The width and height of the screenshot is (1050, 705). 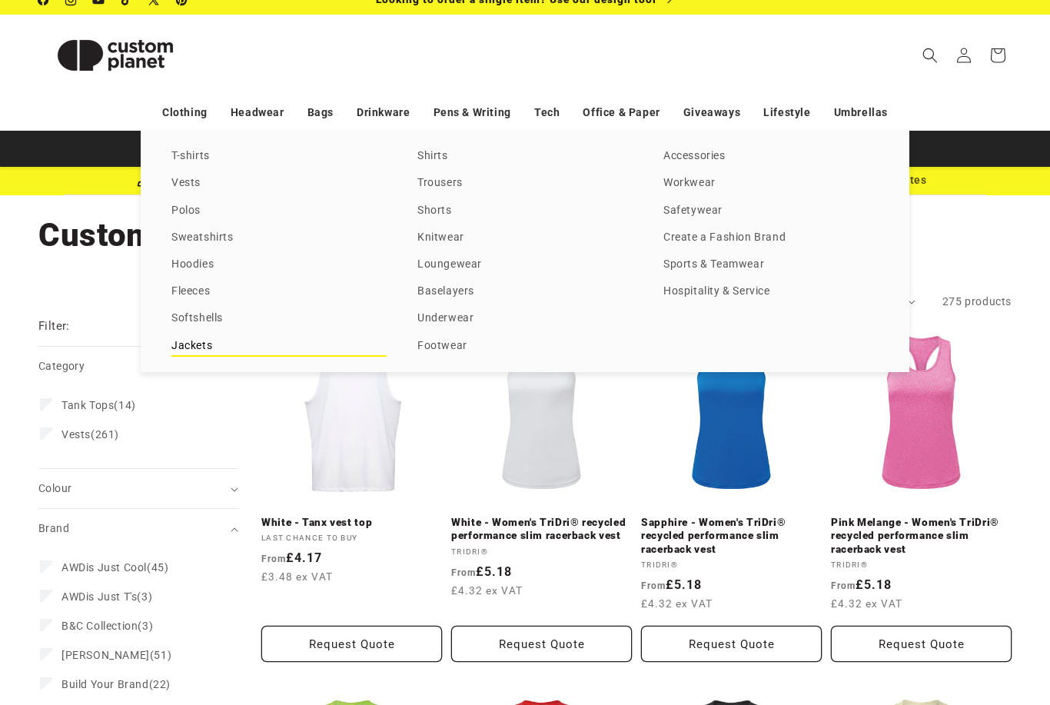 What do you see at coordinates (279, 265) in the screenshot?
I see `a: Hoodies` at bounding box center [279, 265].